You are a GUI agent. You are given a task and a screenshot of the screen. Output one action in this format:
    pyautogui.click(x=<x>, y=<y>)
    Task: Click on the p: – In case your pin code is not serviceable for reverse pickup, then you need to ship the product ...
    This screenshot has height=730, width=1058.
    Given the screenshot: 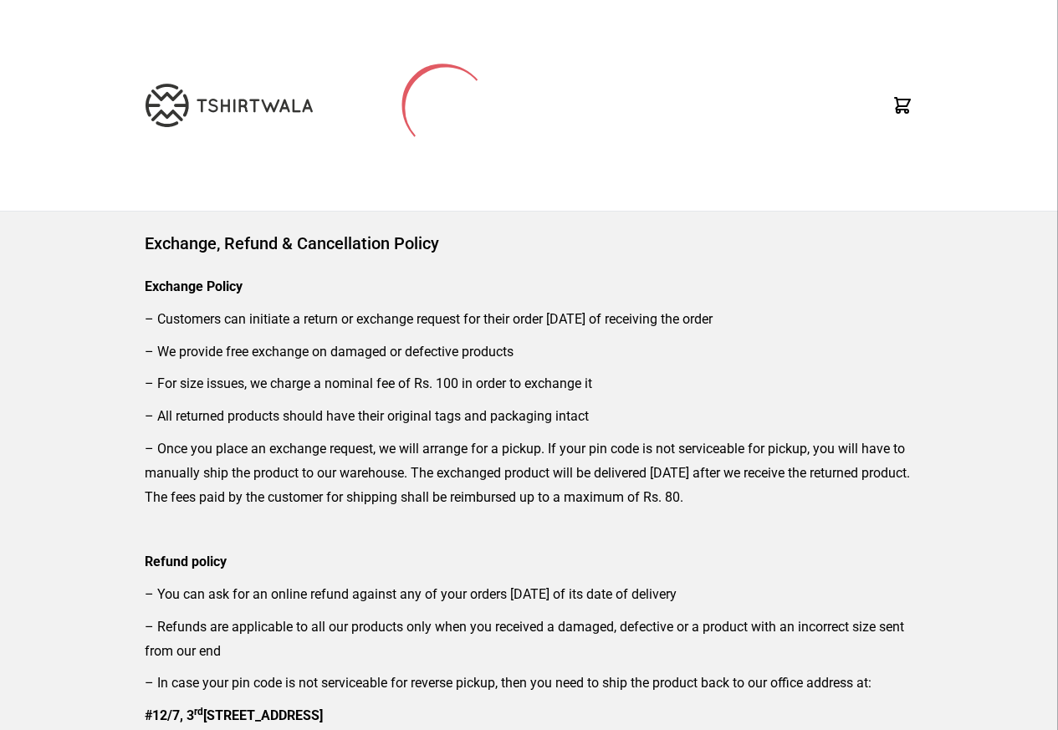 What is the action you would take?
    pyautogui.click(x=529, y=684)
    